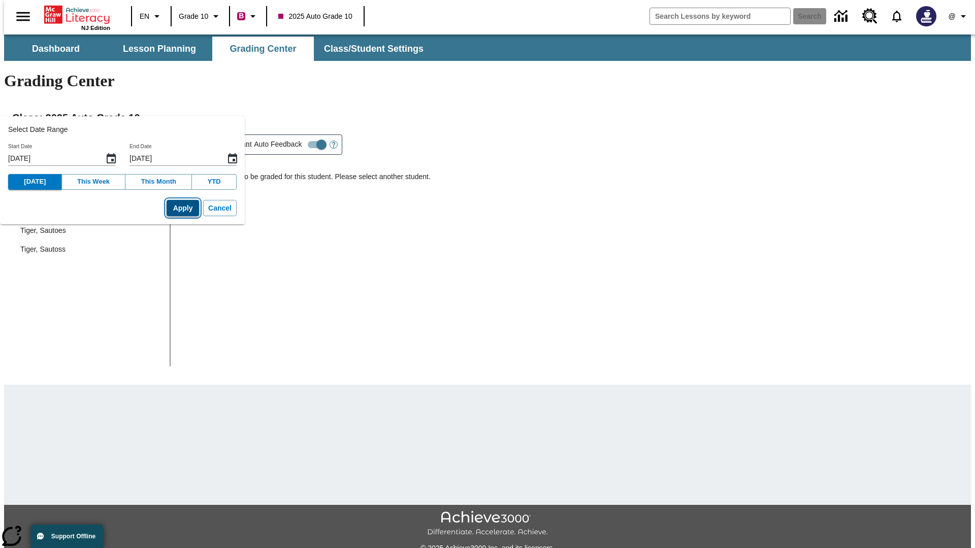  I want to click on img: Avatar, so click(926, 16).